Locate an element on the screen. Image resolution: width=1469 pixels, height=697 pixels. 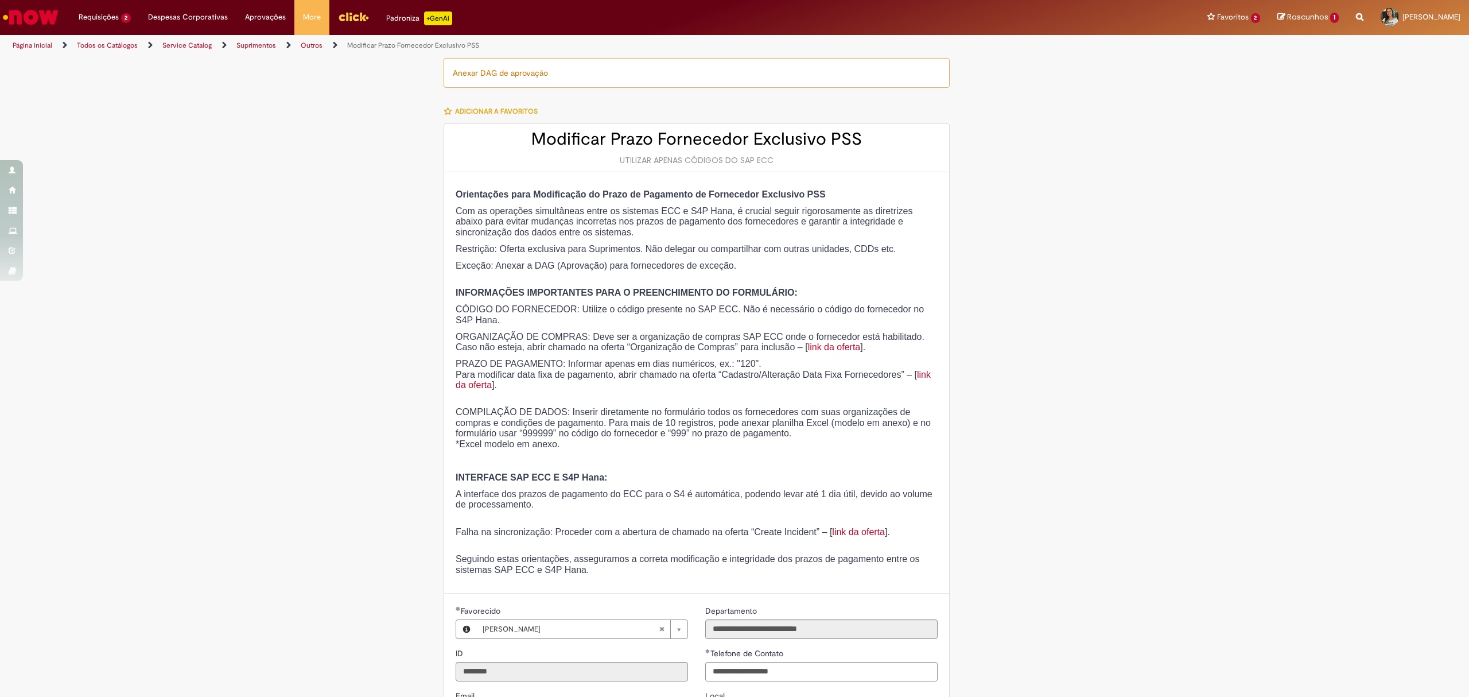
p: CÓDIGO DO FORNECEDOR: Utilize o código presente no SAP ECC. Não é necessário o código do forneced... is located at coordinates (697, 314).